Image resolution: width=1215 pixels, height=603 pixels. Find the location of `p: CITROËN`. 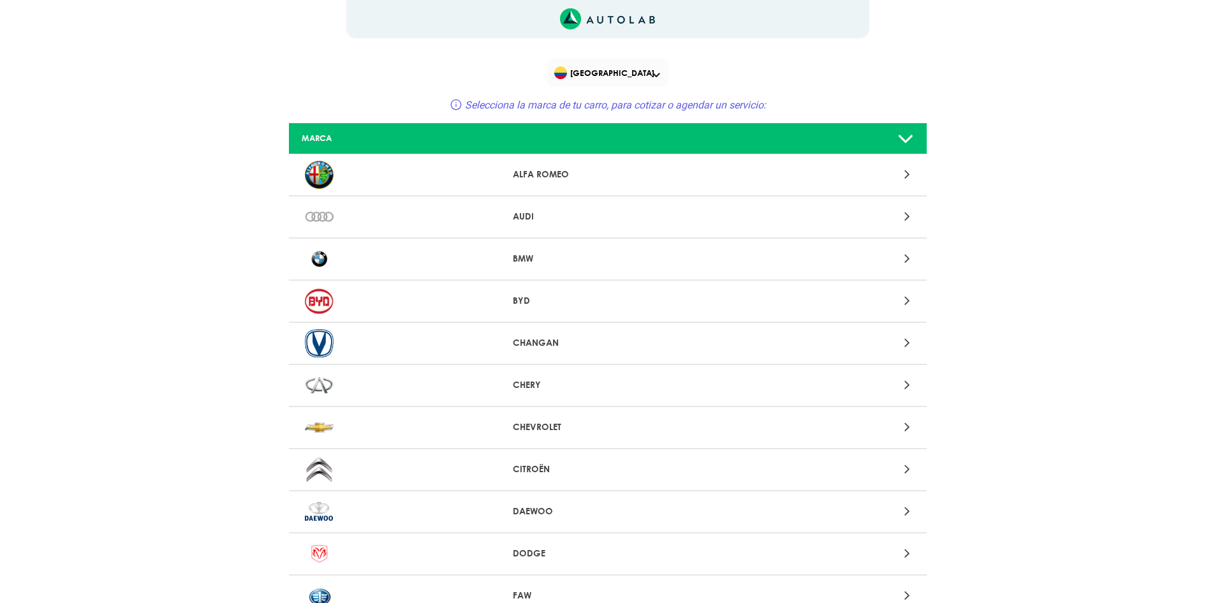

p: CITROËN is located at coordinates (607, 469).